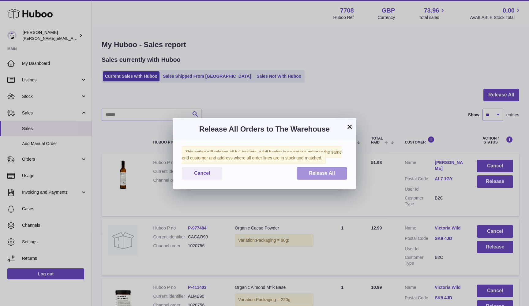  Describe the element at coordinates (322, 173) in the screenshot. I see `button: Release All` at that location.